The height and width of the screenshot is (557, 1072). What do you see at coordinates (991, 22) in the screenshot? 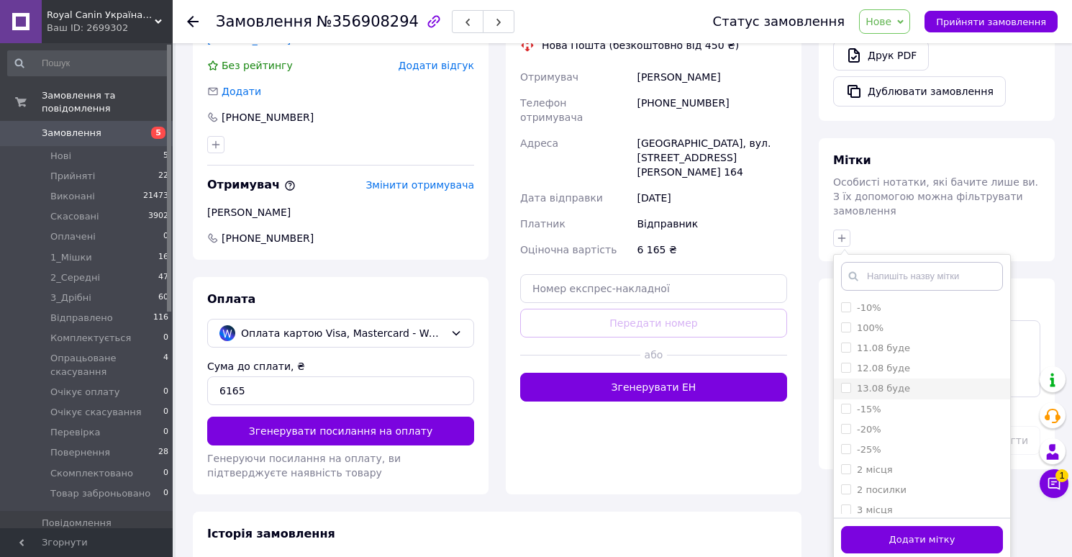
I see `span: Прийняти замовлення` at bounding box center [991, 22].